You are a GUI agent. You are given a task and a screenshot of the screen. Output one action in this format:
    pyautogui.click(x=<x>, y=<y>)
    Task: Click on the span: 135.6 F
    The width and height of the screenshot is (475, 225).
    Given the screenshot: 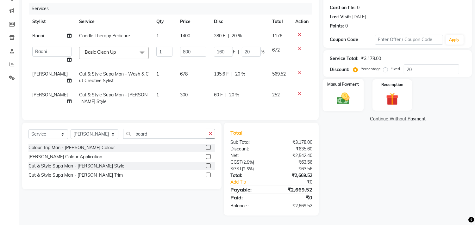 What is the action you would take?
    pyautogui.click(x=221, y=74)
    